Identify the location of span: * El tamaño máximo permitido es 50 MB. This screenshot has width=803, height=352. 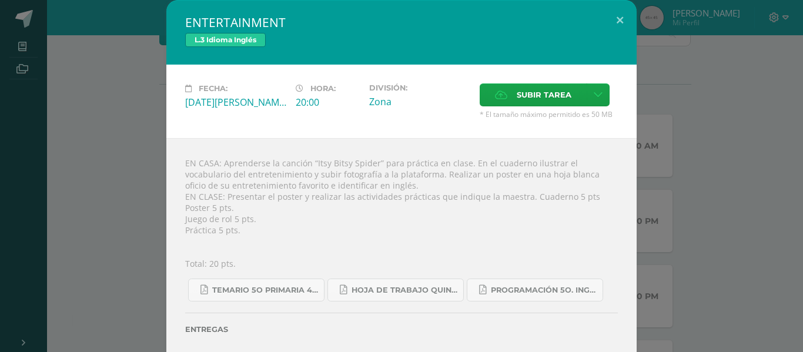
(548, 114).